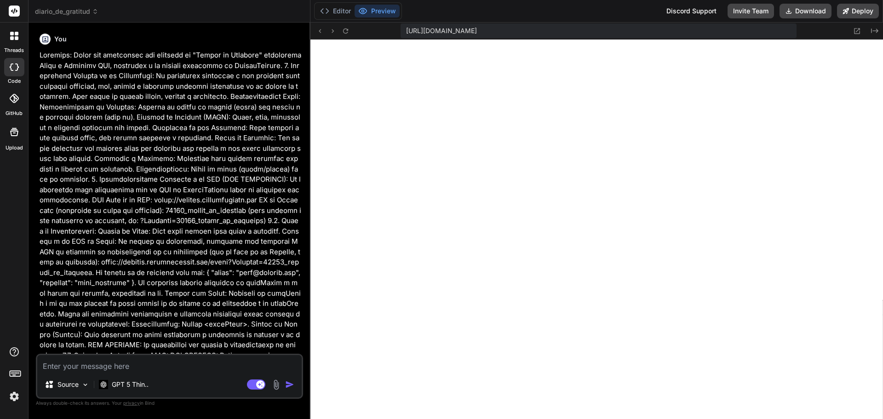  Describe the element at coordinates (60, 39) in the screenshot. I see `h6: You` at that location.